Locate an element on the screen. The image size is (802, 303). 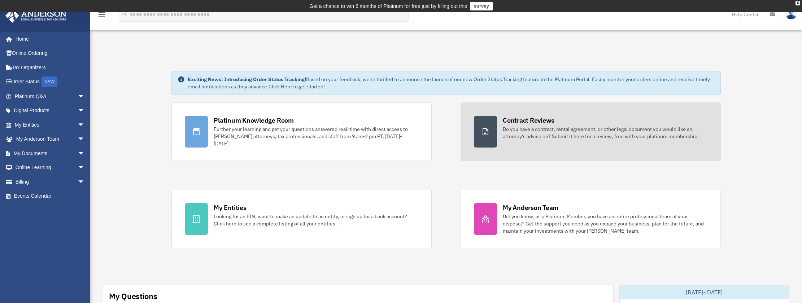
i: menu is located at coordinates (102, 14).